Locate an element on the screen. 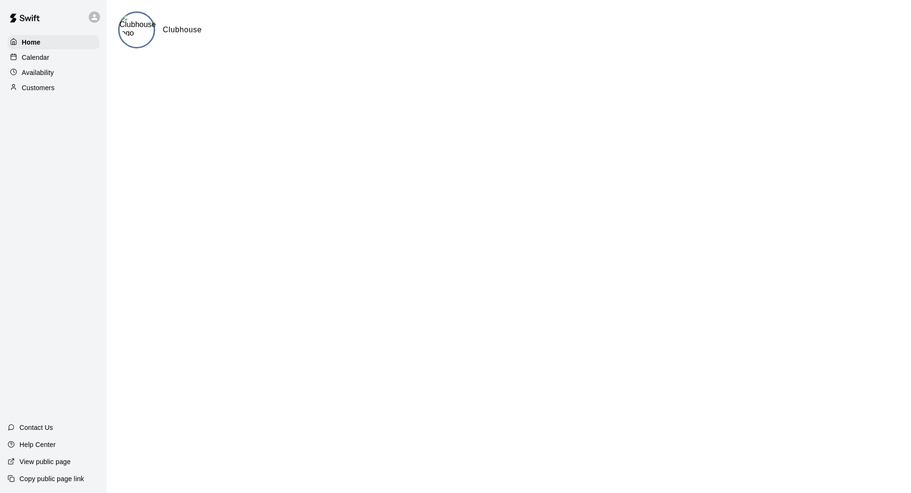 Image resolution: width=911 pixels, height=493 pixels. p: Home is located at coordinates (31, 42).